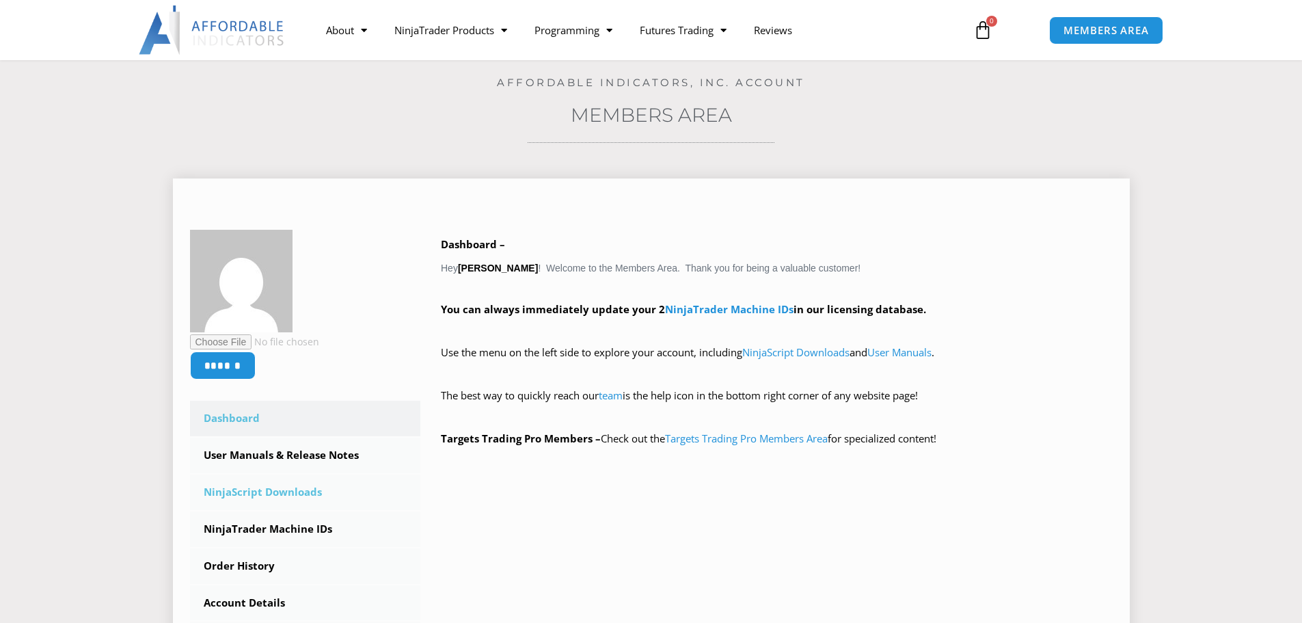  Describe the element at coordinates (777, 362) in the screenshot. I see `p: Use the menu on the left side to explore your account, including and .` at that location.